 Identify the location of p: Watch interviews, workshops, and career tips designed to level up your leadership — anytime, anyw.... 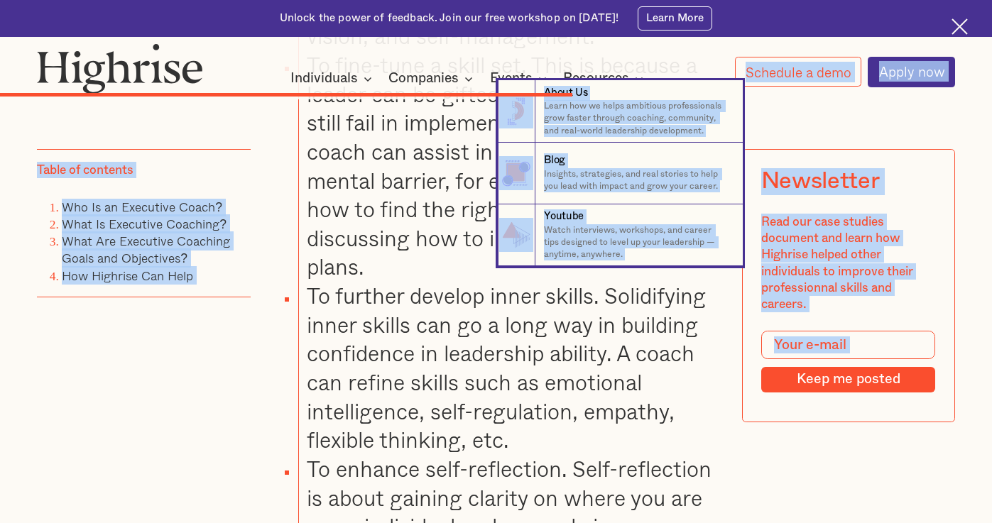
(637, 242).